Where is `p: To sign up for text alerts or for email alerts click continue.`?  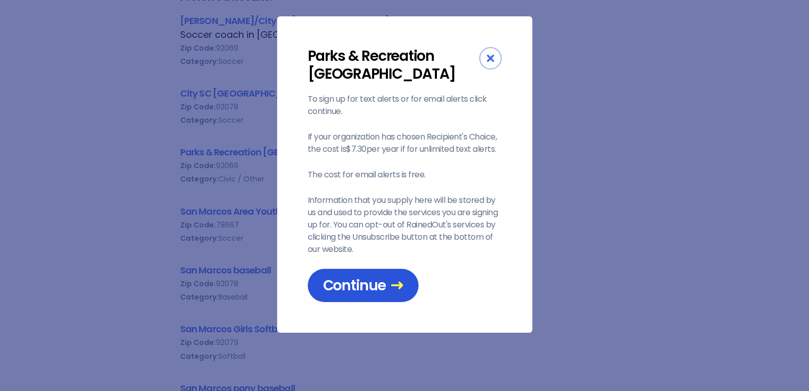 p: To sign up for text alerts or for email alerts click continue. is located at coordinates (405, 105).